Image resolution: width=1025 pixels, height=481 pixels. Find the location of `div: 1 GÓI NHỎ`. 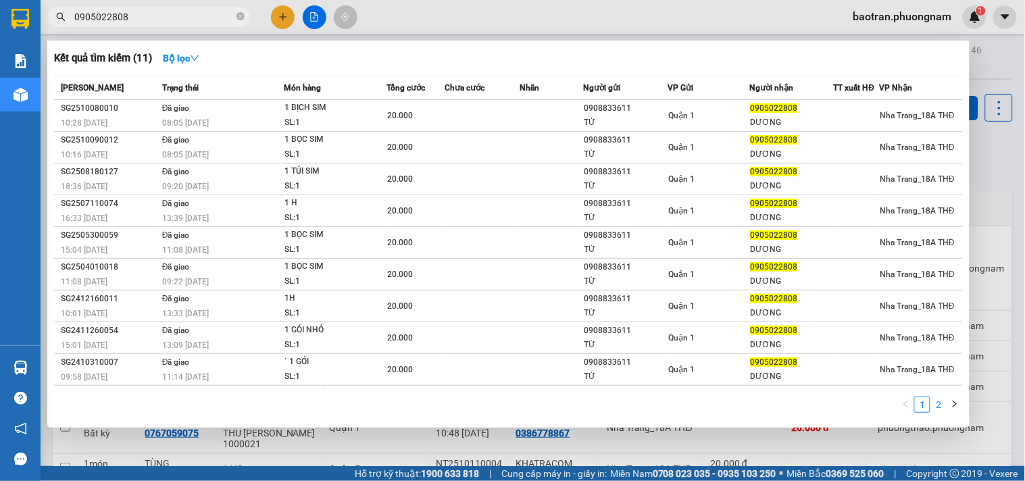

div: 1 GÓI NHỎ is located at coordinates (336, 331).